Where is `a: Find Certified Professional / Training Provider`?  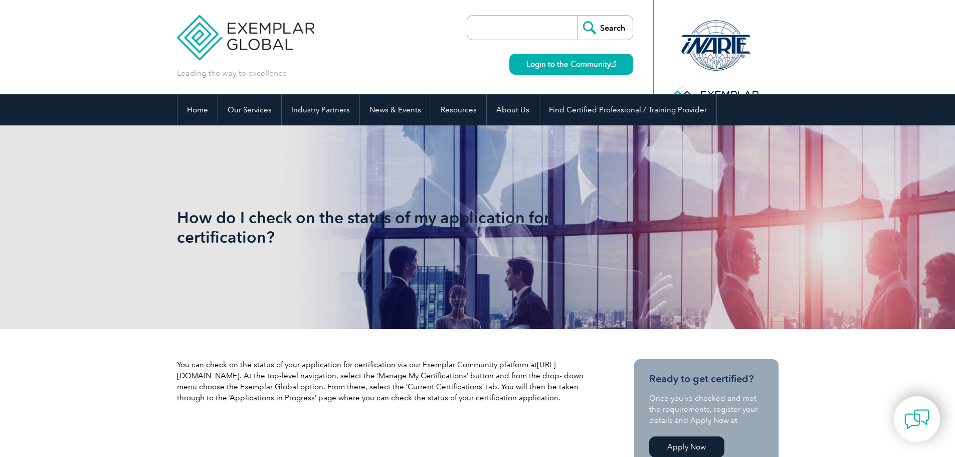 a: Find Certified Professional / Training Provider is located at coordinates (628, 110).